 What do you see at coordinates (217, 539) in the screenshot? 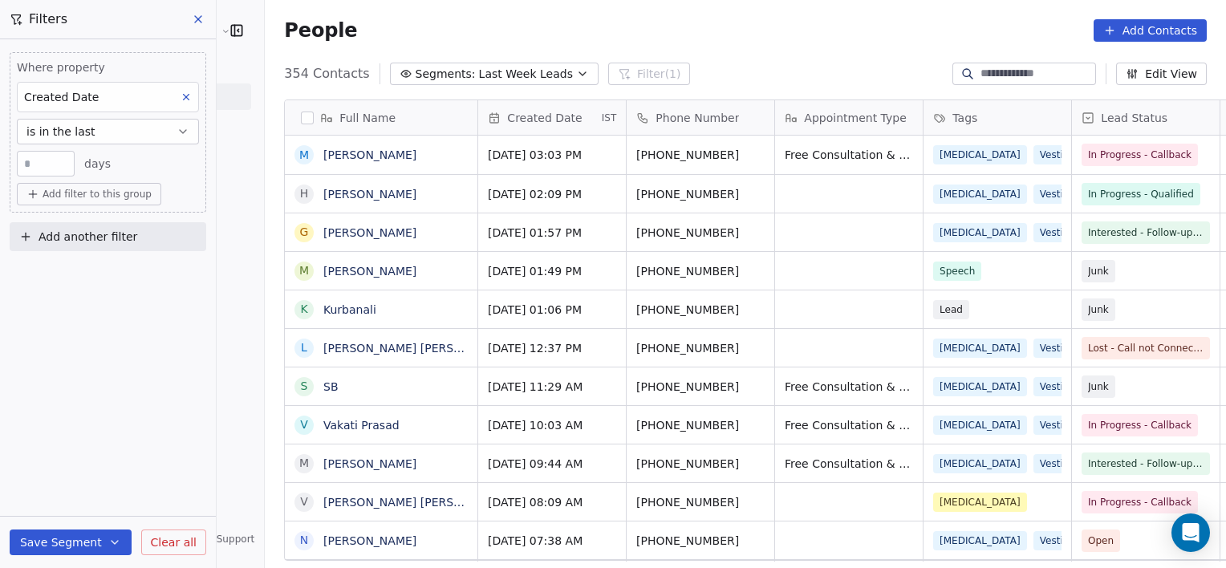
I see `span: Help & Support` at bounding box center [217, 539].